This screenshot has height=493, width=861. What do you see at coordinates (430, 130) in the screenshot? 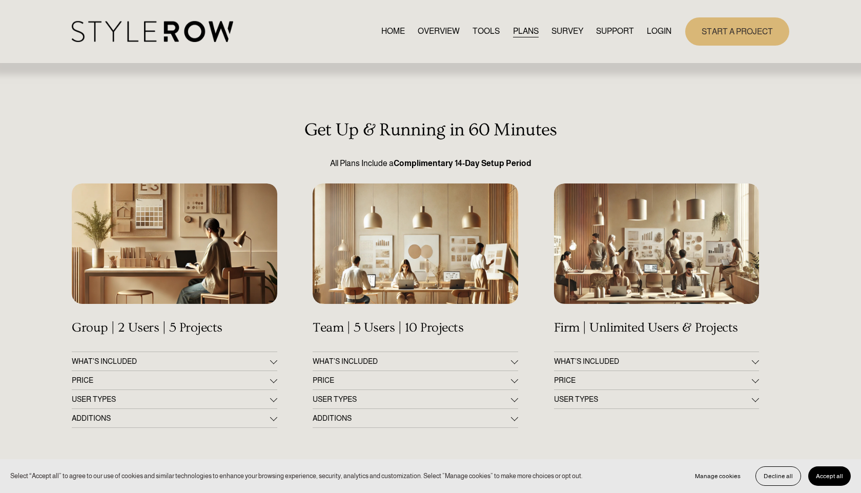
I see `h3: Get Up & Running in 60 Minutes` at bounding box center [430, 130].